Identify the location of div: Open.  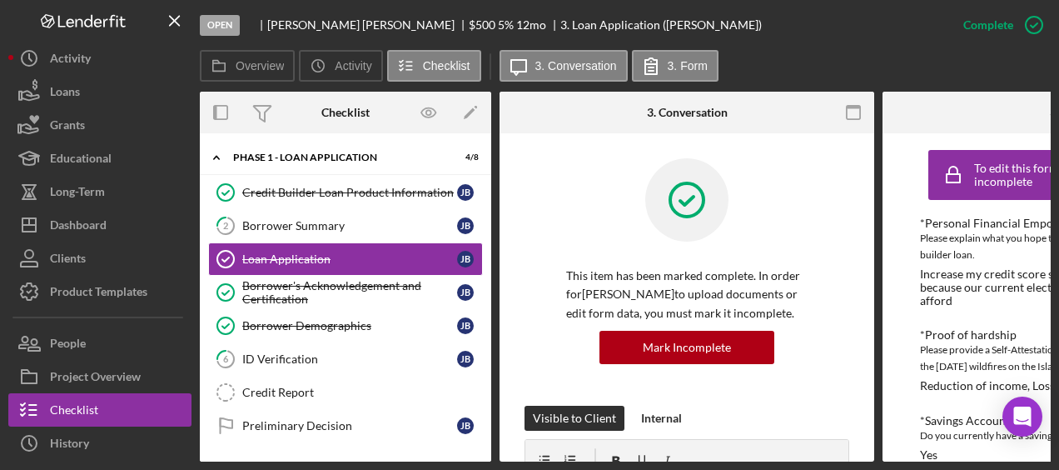
(220, 25).